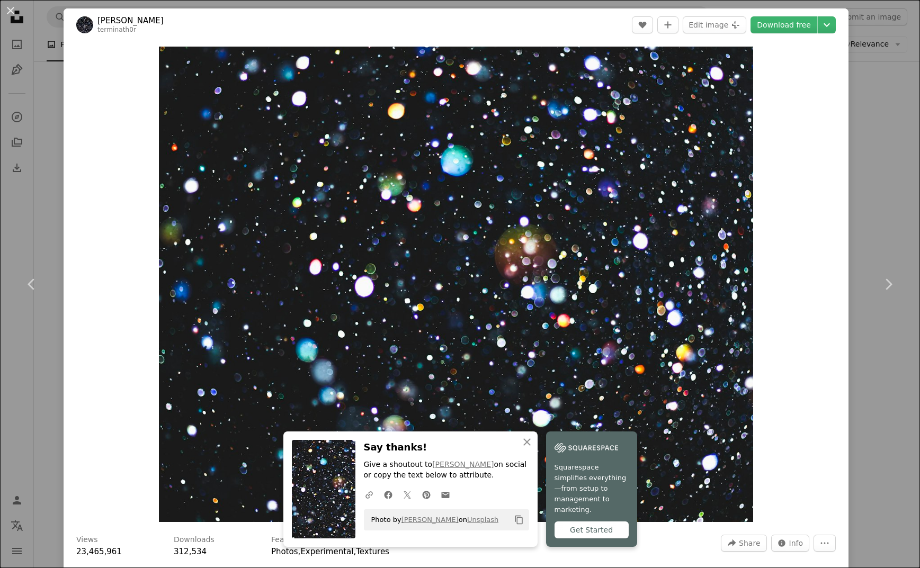 The height and width of the screenshot is (568, 920). Describe the element at coordinates (426, 495) in the screenshot. I see `a: Share on Pinterest` at that location.